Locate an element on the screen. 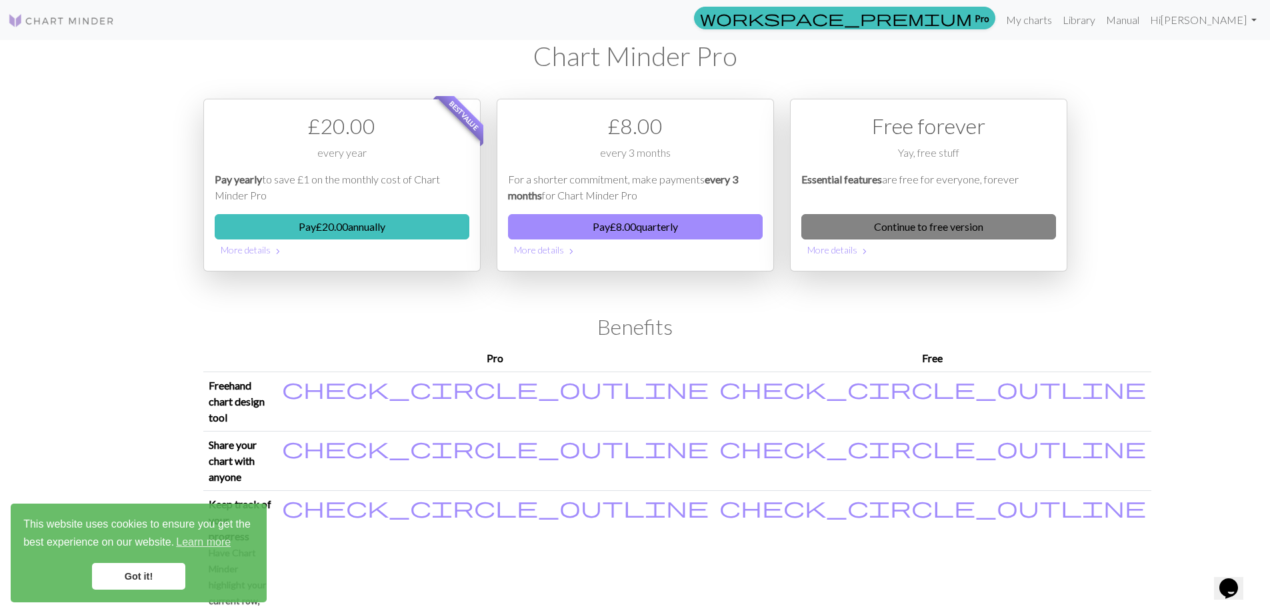  div: cookieconsent is located at coordinates (139, 553).